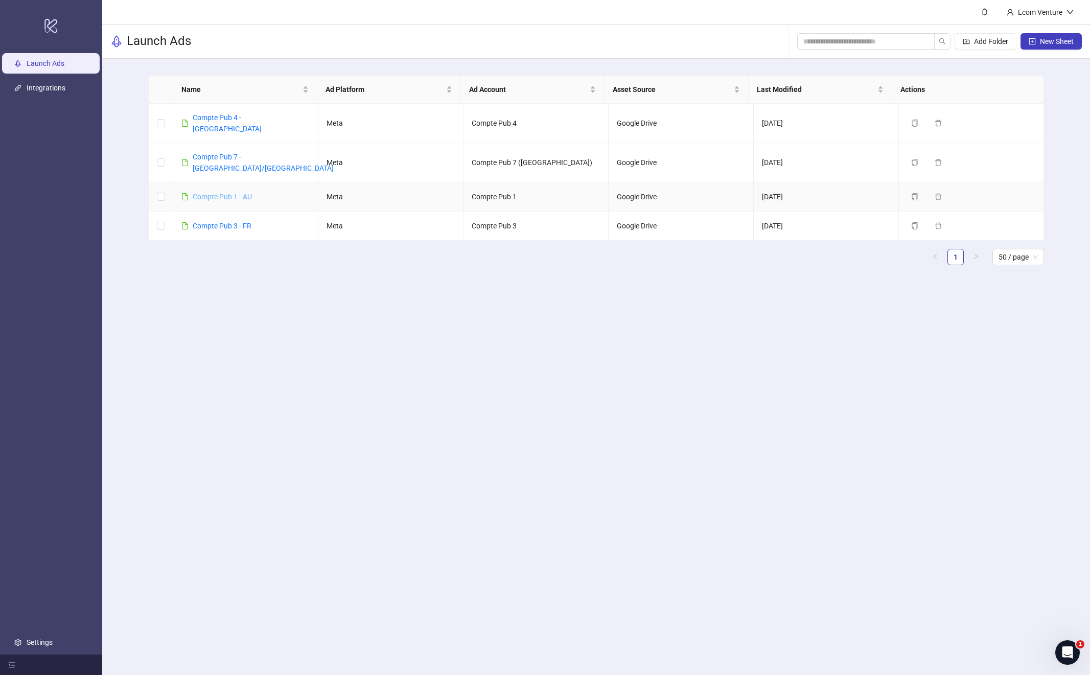  Describe the element at coordinates (935, 257) in the screenshot. I see `button: left` at that location.